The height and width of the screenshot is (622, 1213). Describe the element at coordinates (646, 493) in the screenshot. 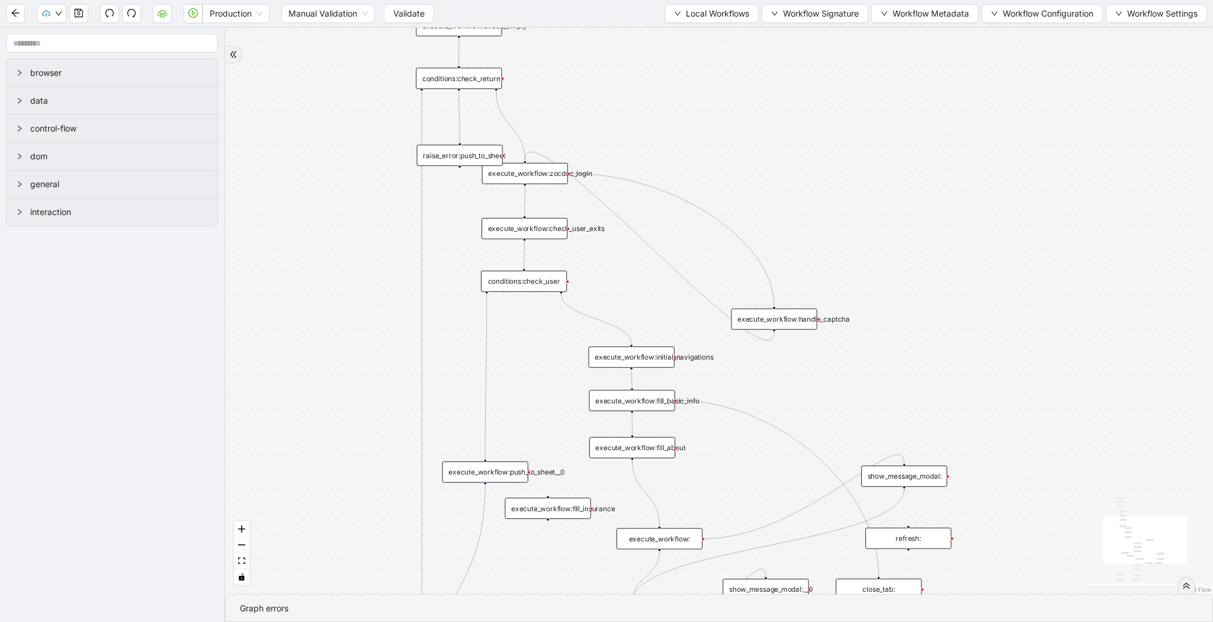

I see `g: Edge from execute_workflow:fill_about to execute_workflow:` at that location.